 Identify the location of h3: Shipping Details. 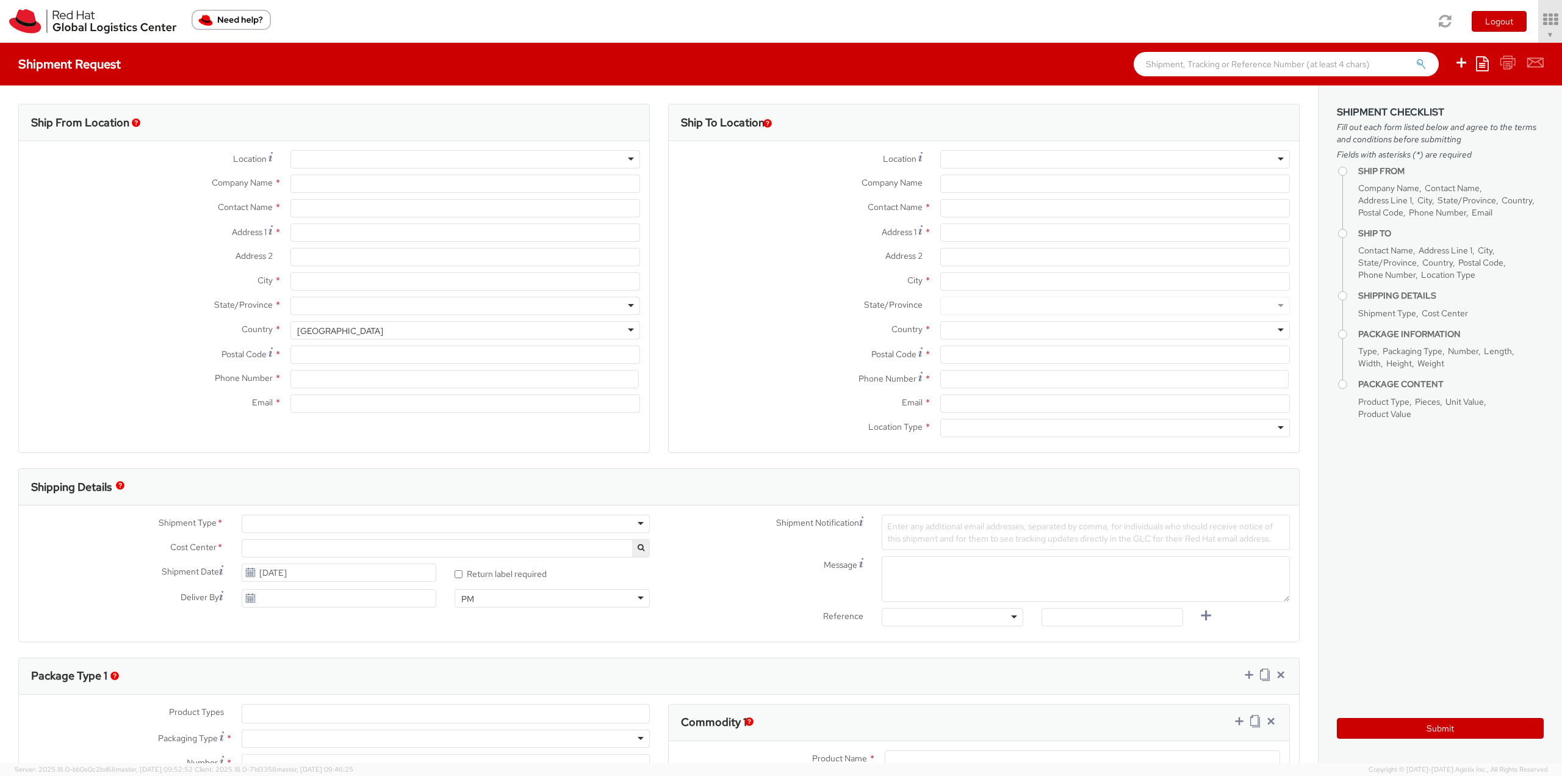
(71, 487).